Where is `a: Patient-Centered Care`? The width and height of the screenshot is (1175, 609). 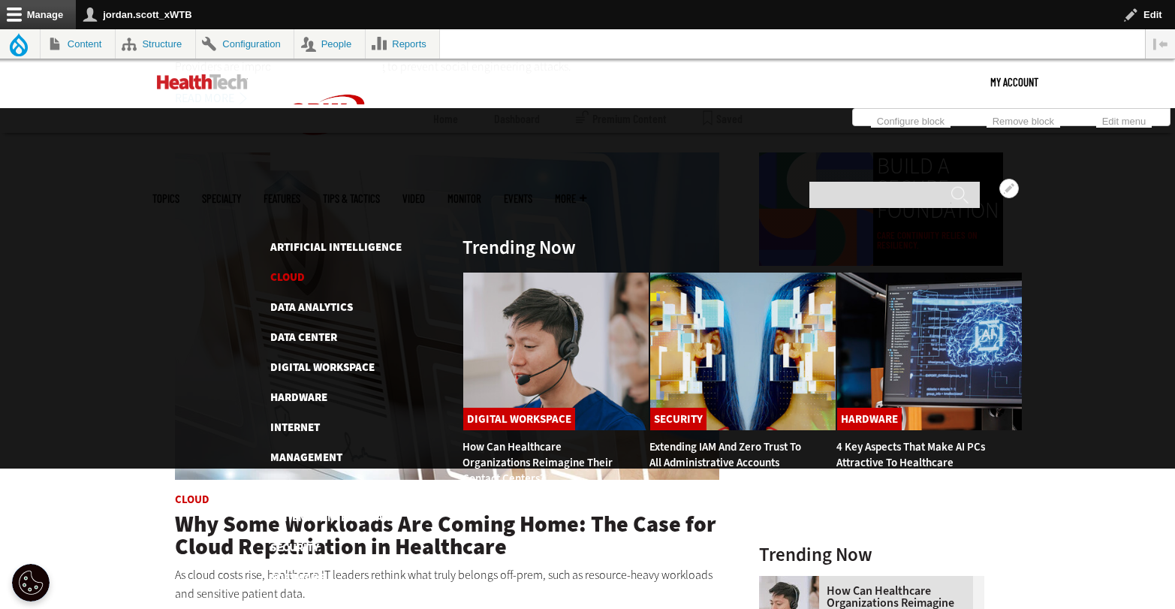
a: Patient-Centered Care is located at coordinates (332, 517).